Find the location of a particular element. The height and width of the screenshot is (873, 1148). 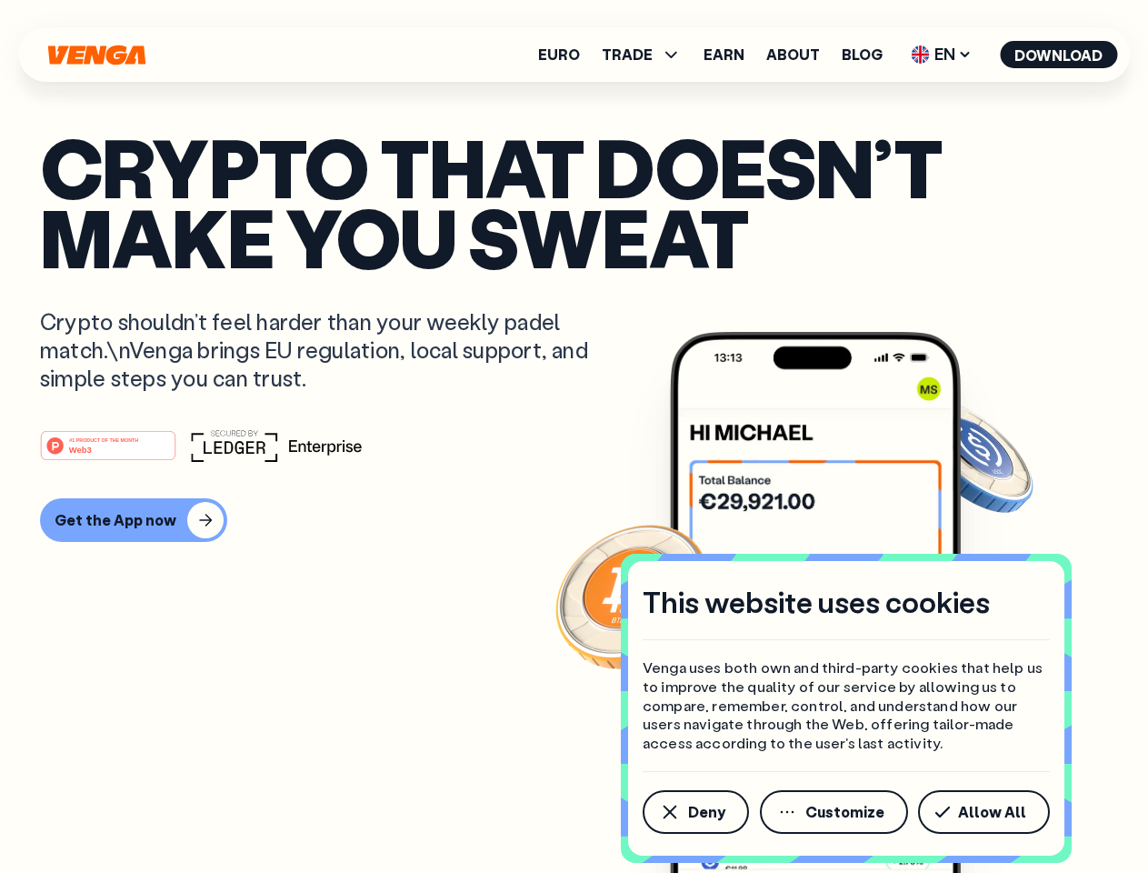

a: Download is located at coordinates (1058, 55).